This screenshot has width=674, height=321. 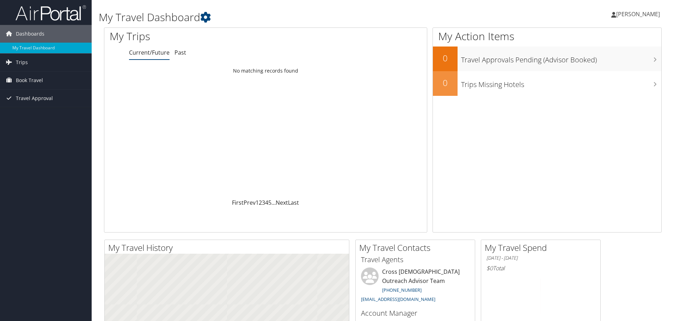 I want to click on span: $0, so click(x=489, y=268).